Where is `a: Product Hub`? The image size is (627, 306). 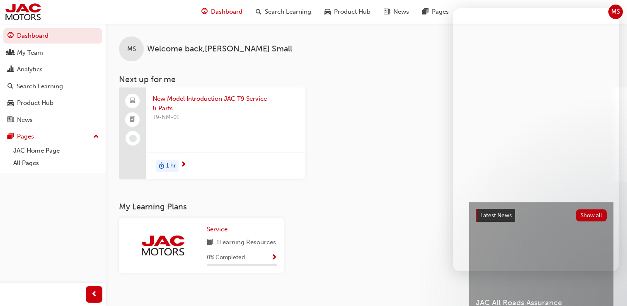
a: Product Hub is located at coordinates (53, 103).